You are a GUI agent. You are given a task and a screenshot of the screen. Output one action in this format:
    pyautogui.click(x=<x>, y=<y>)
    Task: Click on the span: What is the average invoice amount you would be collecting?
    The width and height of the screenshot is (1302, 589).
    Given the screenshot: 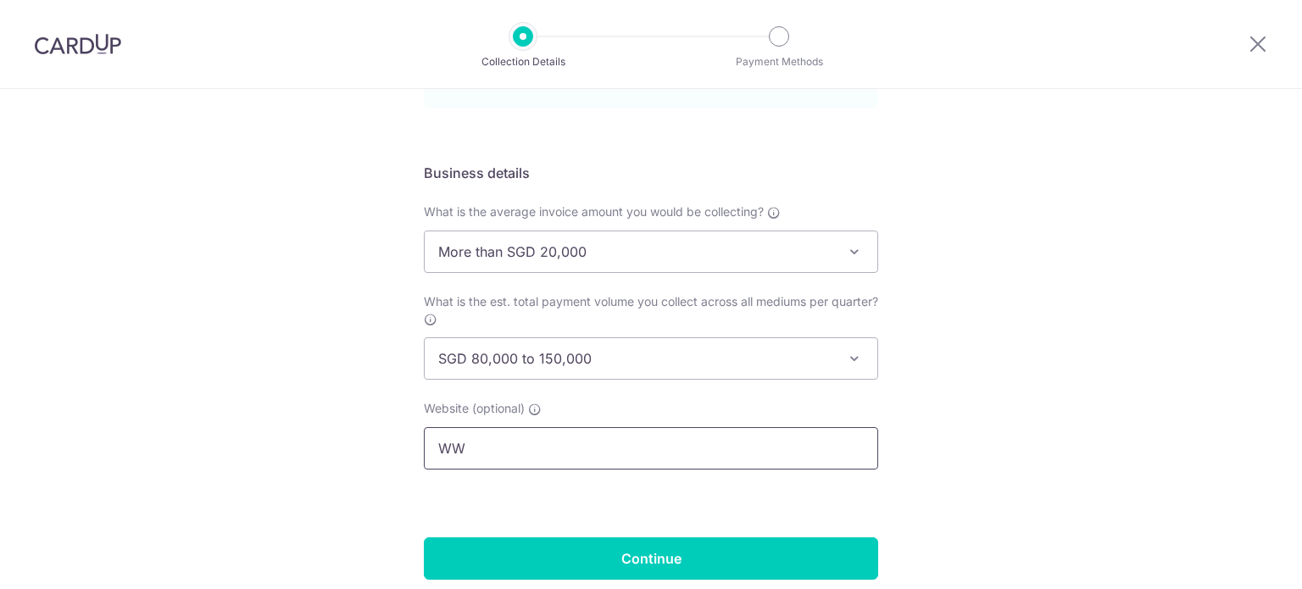 What is the action you would take?
    pyautogui.click(x=593, y=211)
    